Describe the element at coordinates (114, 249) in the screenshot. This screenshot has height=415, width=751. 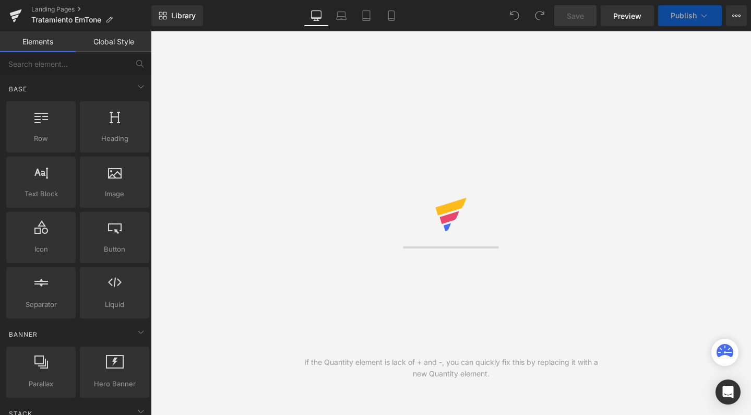
I see `span: Button` at that location.